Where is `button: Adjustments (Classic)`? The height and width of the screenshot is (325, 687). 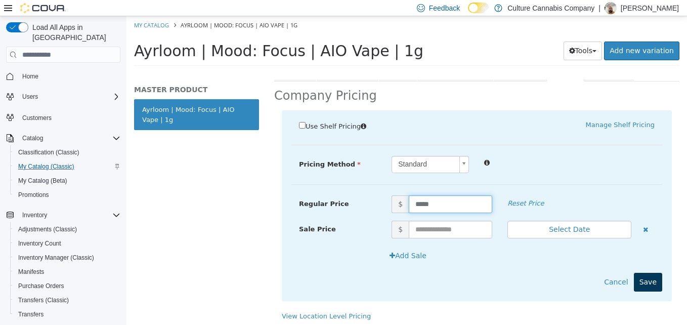 button: Adjustments (Classic) is located at coordinates (67, 229).